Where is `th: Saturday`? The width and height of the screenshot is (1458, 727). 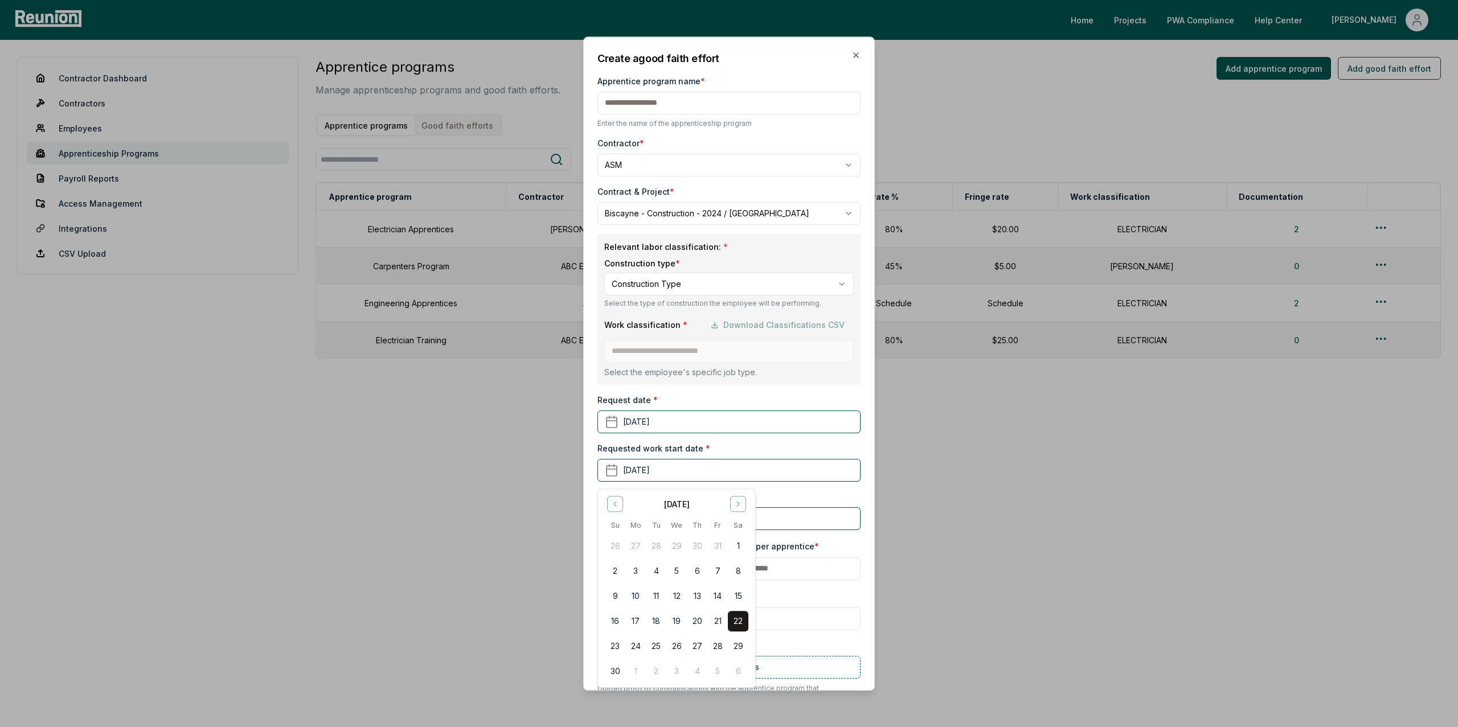 th: Saturday is located at coordinates (738, 525).